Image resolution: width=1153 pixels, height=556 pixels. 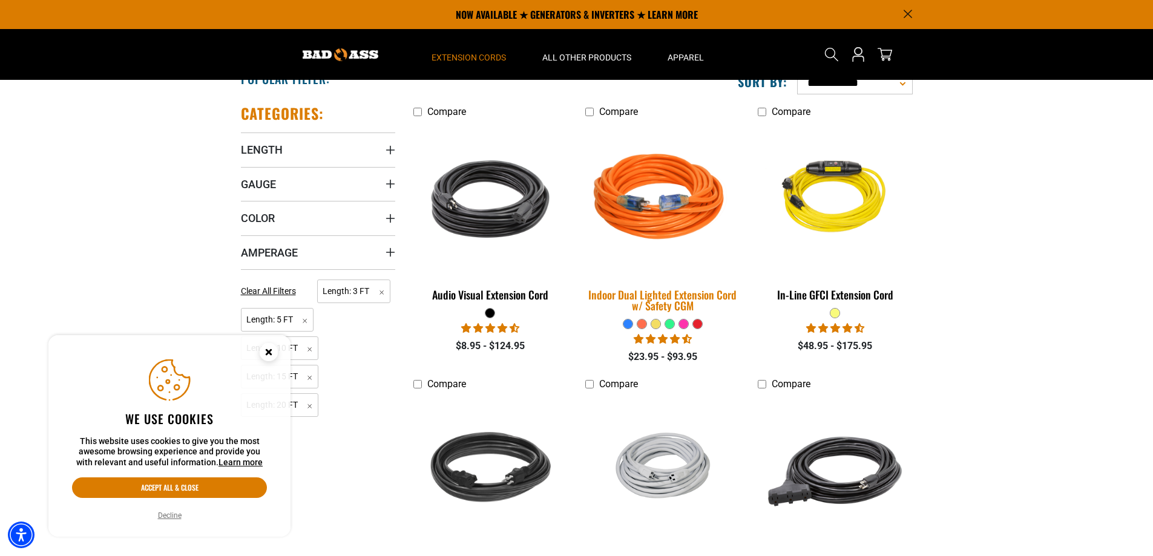 What do you see at coordinates (170, 452) in the screenshot?
I see `p: This website uses cookies to give you the most awesome browsing experience and provide you with r...` at bounding box center [170, 452].